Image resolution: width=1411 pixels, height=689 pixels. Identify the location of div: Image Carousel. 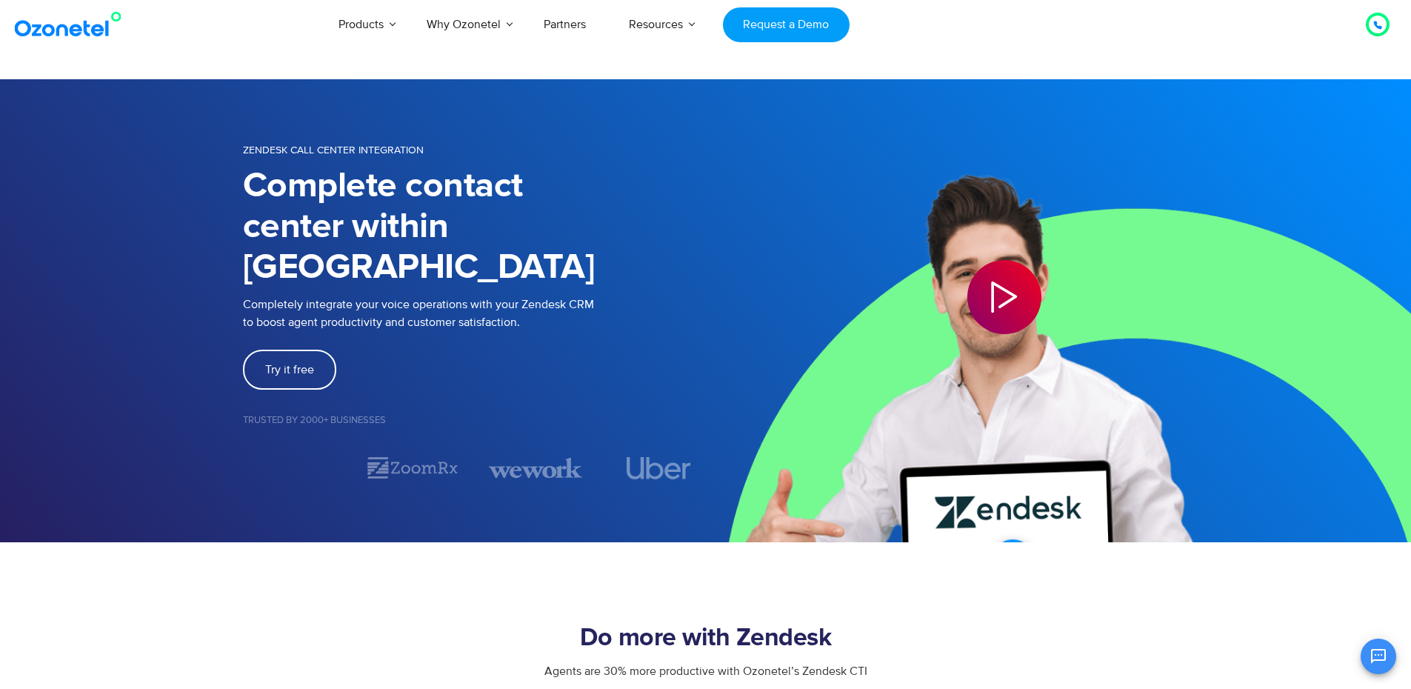
(474, 467).